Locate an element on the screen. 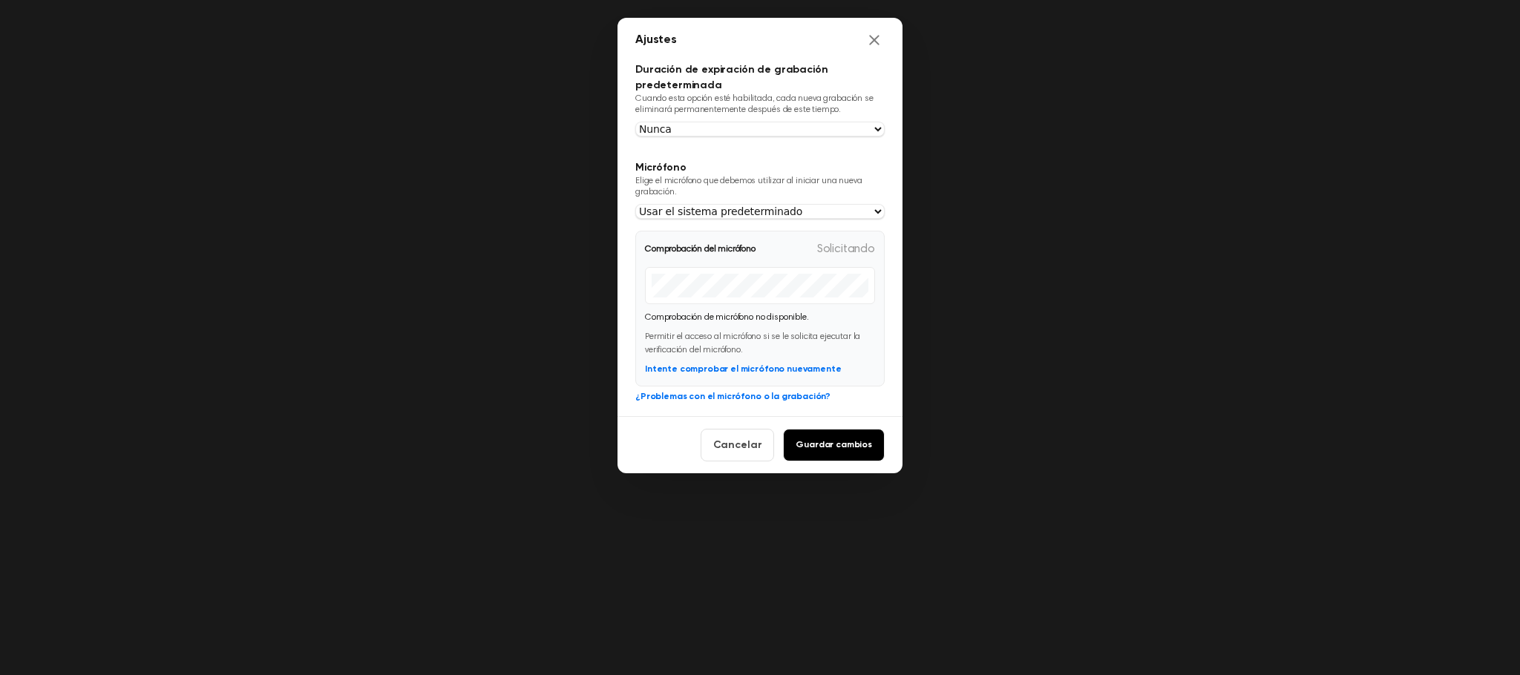 The height and width of the screenshot is (675, 1520). font: Solicitando is located at coordinates (846, 249).